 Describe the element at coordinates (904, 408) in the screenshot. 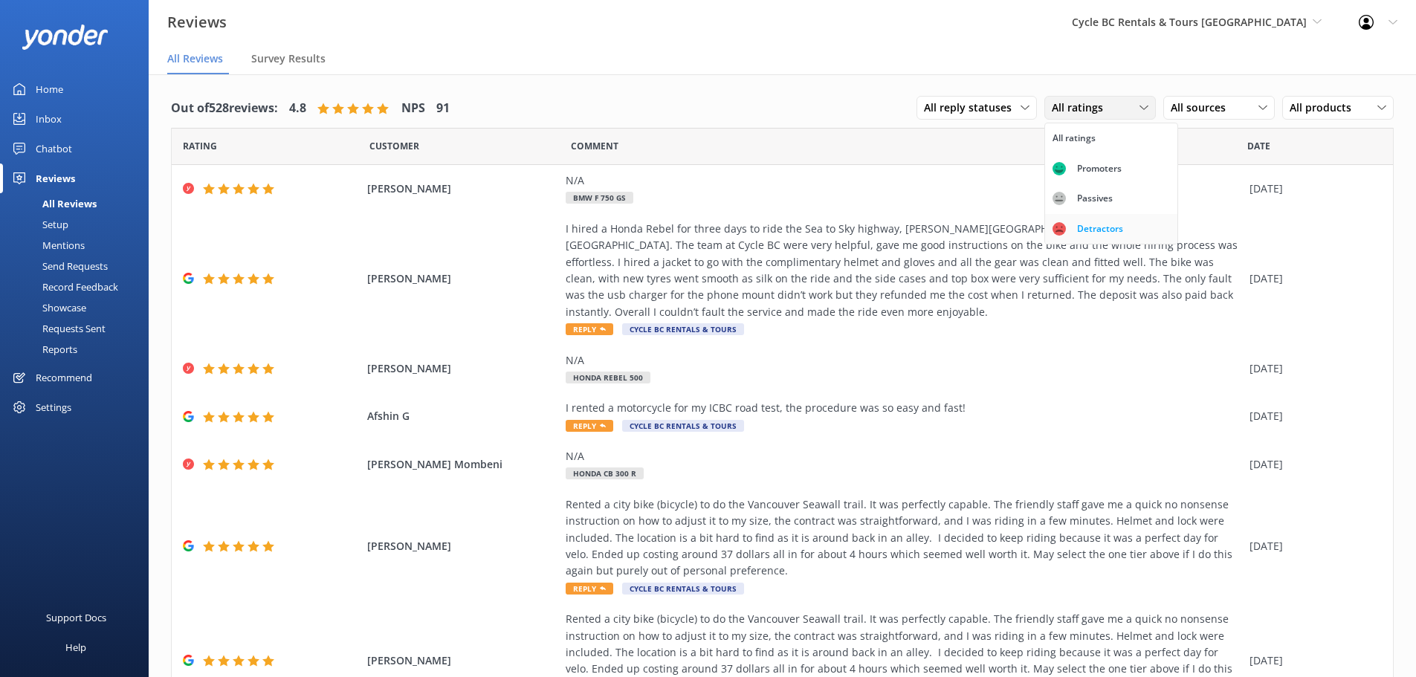

I see `div: I rented a motorcycle for my ICBC road test, the procedure was so easy and fast!` at that location.